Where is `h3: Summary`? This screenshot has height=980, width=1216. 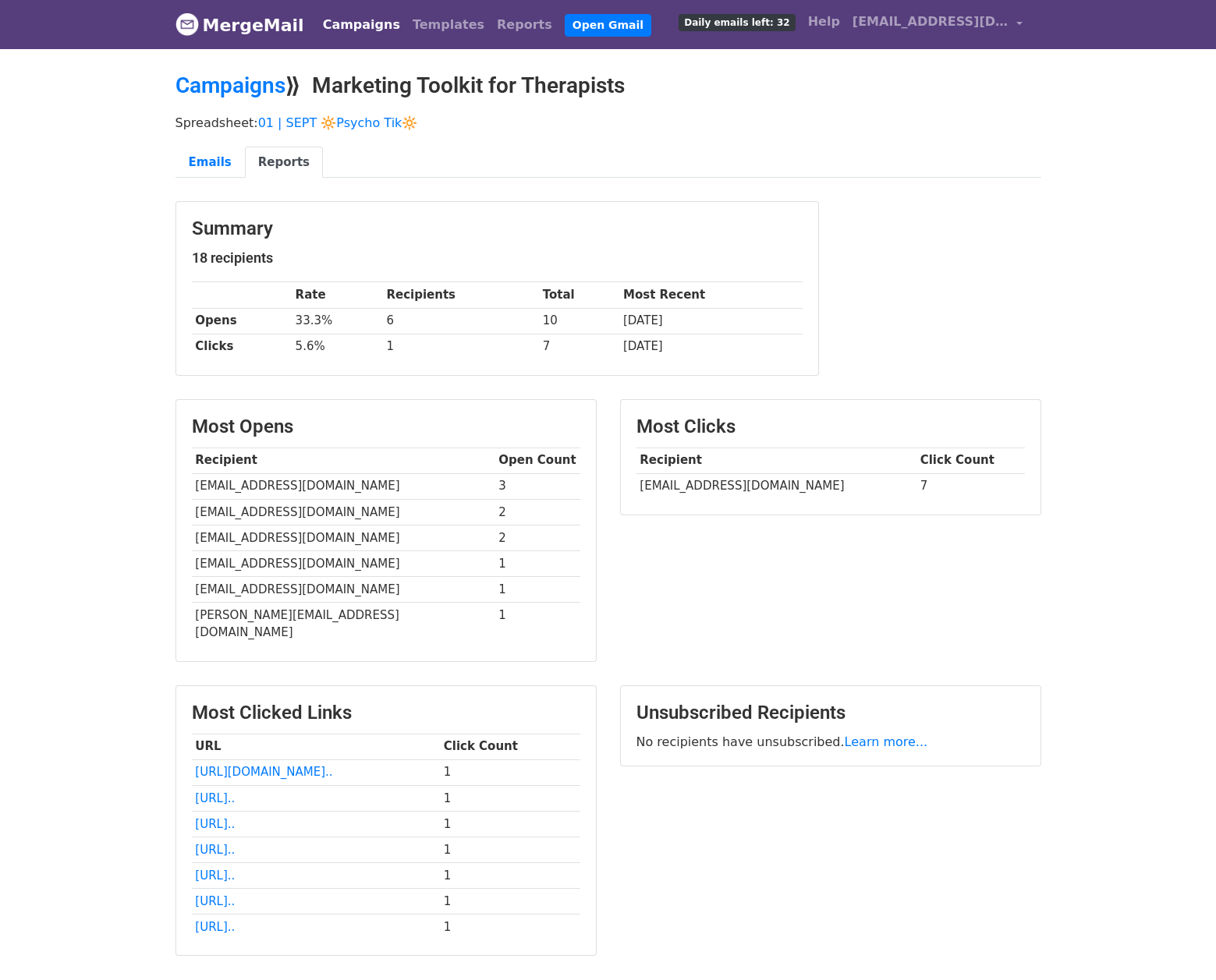
h3: Summary is located at coordinates (496, 229).